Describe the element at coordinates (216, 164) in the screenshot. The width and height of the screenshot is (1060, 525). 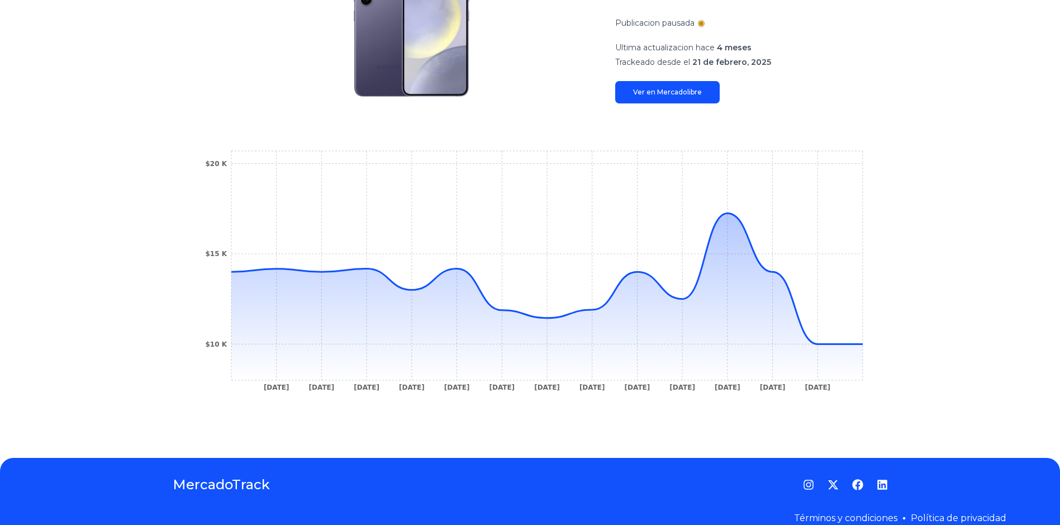
I see `tspan: $20 K` at that location.